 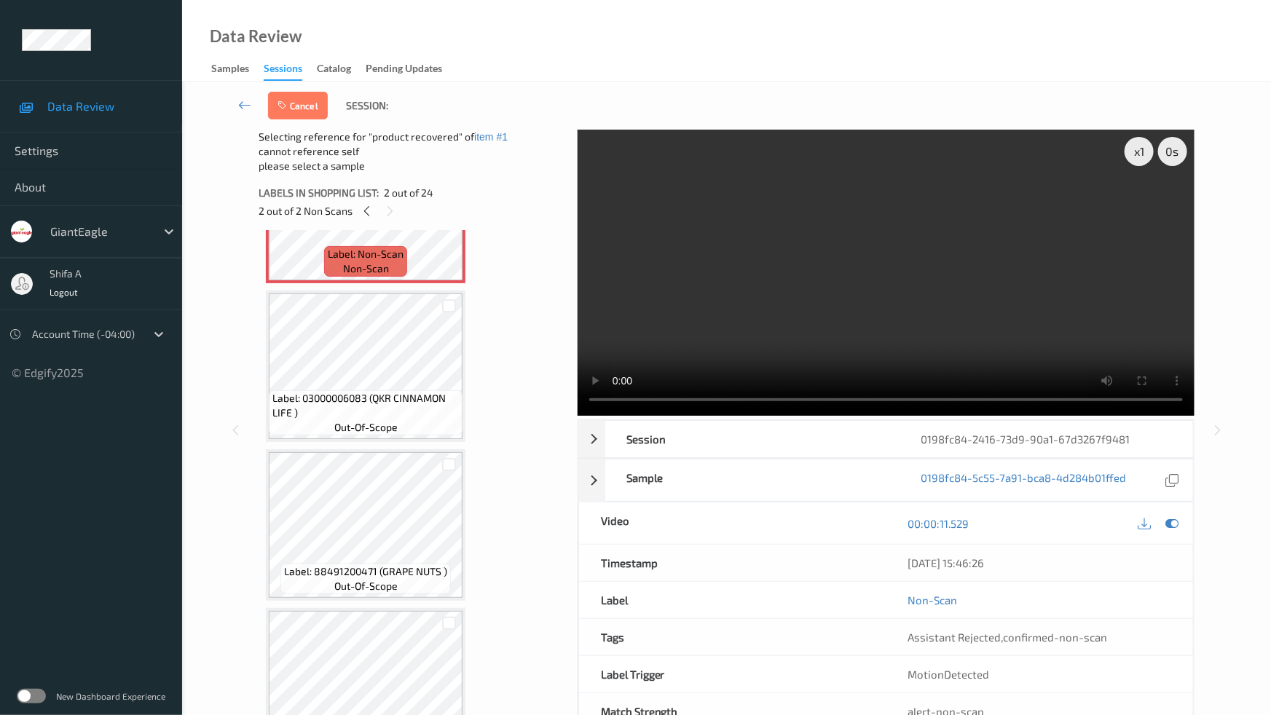 What do you see at coordinates (383, 152) in the screenshot?
I see `span: Selecting reference for "product recovered" of cannot reference self please select a sample` at bounding box center [383, 152].